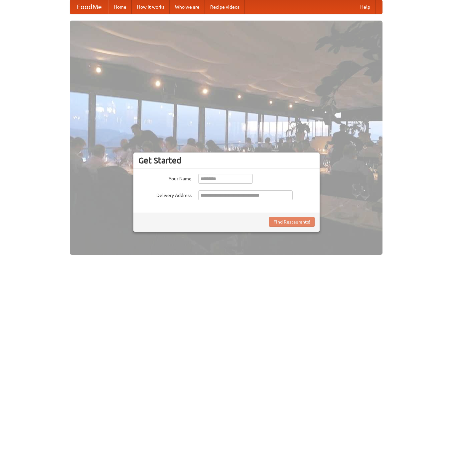  Describe the element at coordinates (165, 194) in the screenshot. I see `label: Delivery Address` at that location.